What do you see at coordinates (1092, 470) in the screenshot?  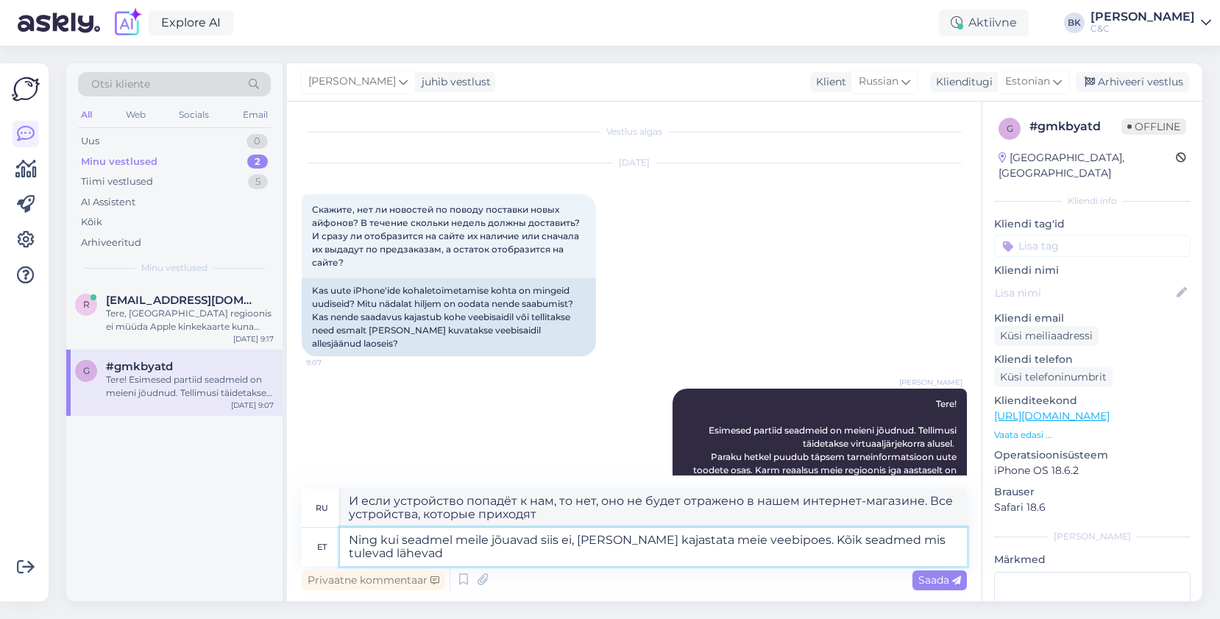 I see `p: iPhone OS 18.6.2` at bounding box center [1092, 470].